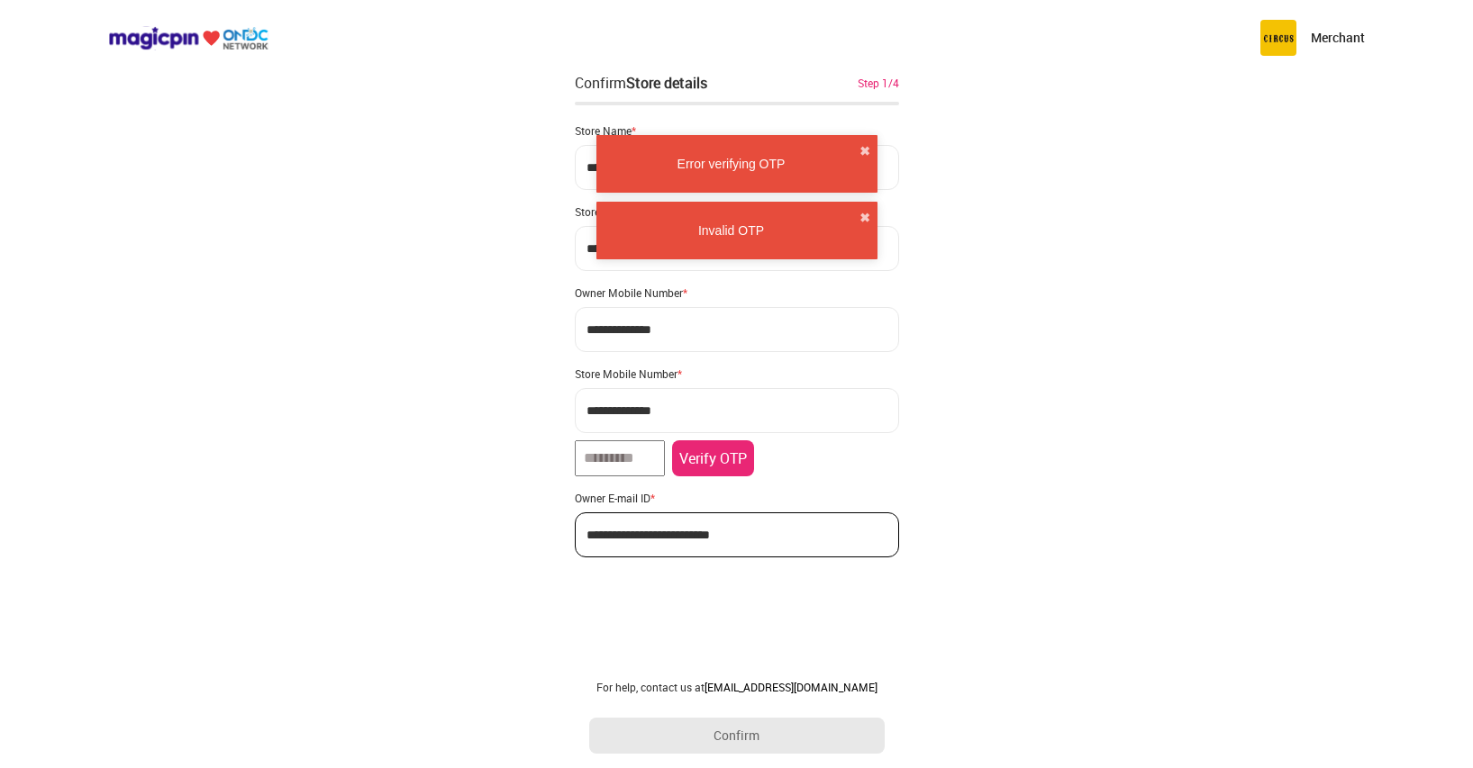  What do you see at coordinates (188, 38) in the screenshot?
I see `img: ondc-logo-new-small.8a59708e.svg` at bounding box center [188, 38].